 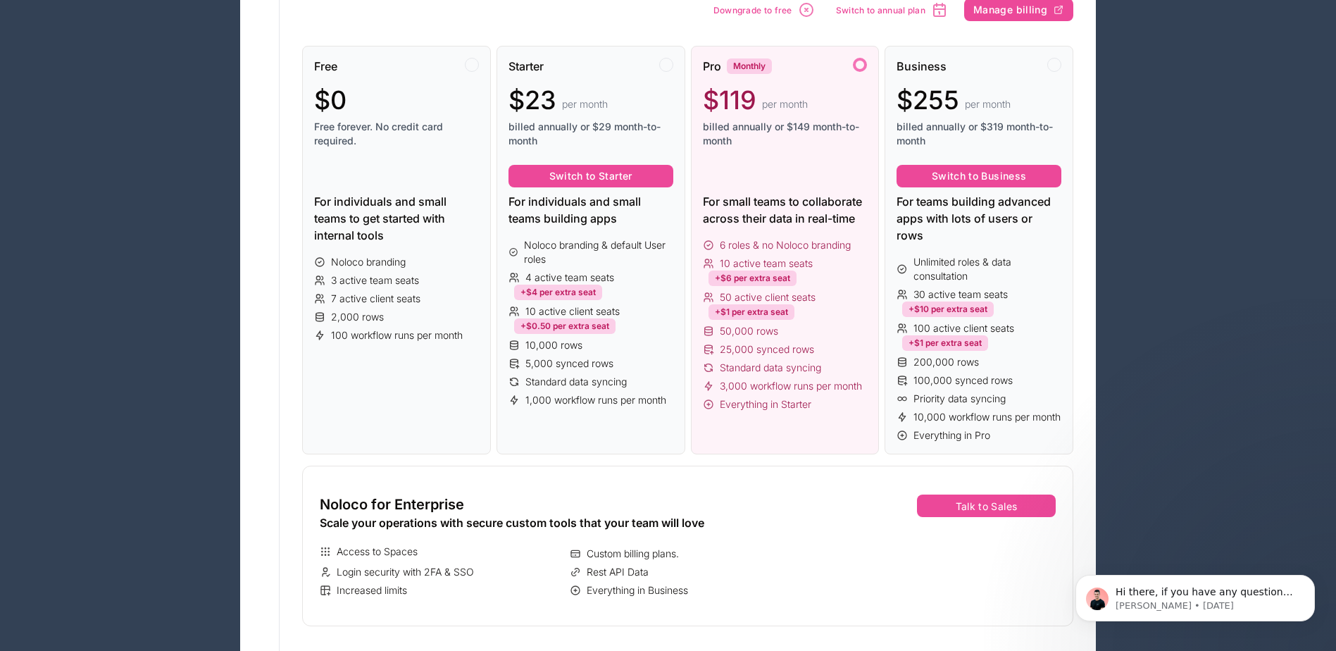 I want to click on span: Noloco for Enterprise, so click(x=392, y=504).